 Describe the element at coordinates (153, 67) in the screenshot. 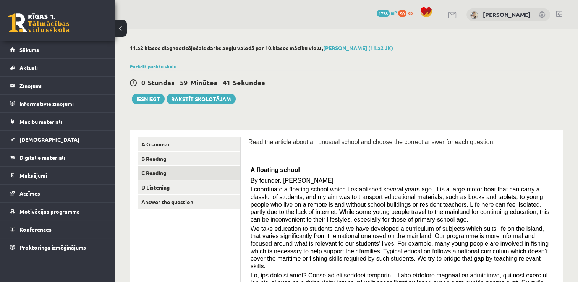

I see `a: Parādīt punktu skalu` at that location.